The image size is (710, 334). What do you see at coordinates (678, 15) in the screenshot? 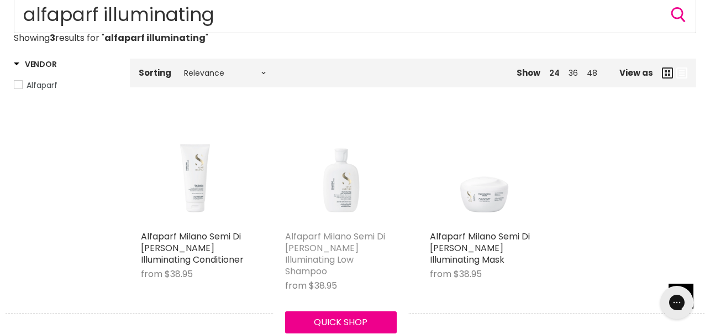
I see `button: Search` at bounding box center [678, 15].